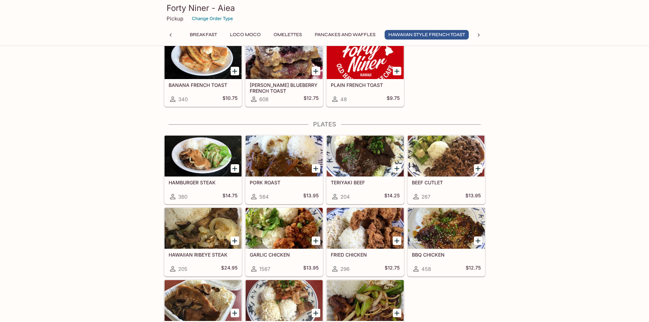 This screenshot has width=649, height=322. What do you see at coordinates (284, 182) in the screenshot?
I see `h5: PORK ROAST` at bounding box center [284, 182].